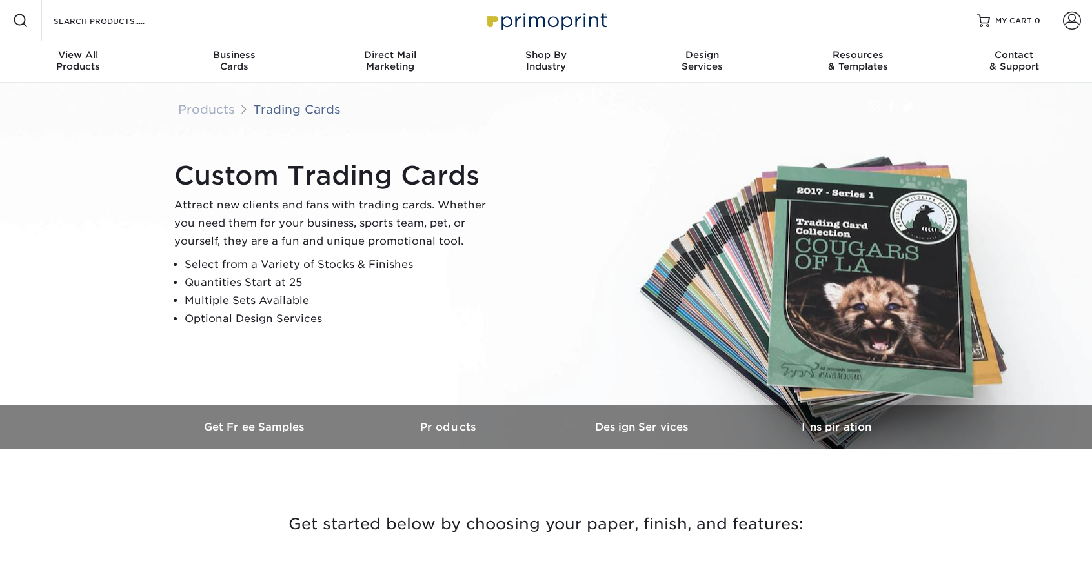  Describe the element at coordinates (643, 426) in the screenshot. I see `h3: Design Services` at that location.